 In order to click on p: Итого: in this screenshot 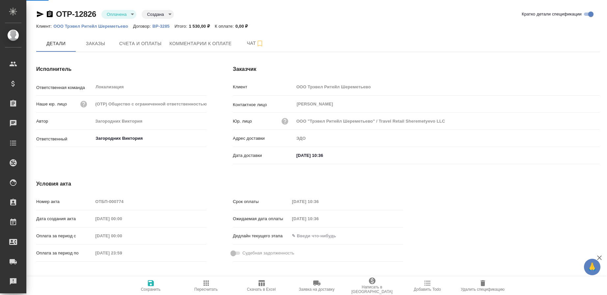, I will do `click(182, 26)`.